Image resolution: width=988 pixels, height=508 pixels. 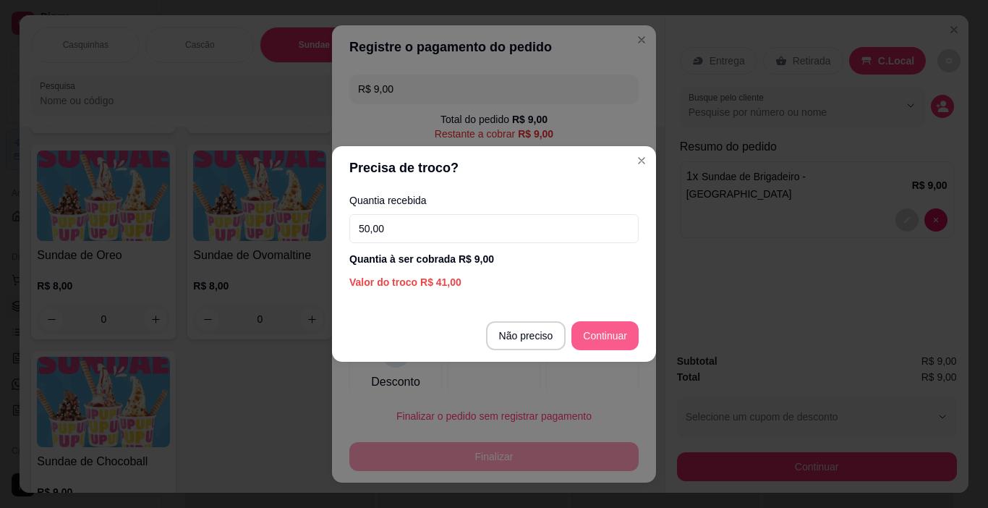 What do you see at coordinates (605, 336) in the screenshot?
I see `button: Continuar` at bounding box center [605, 336].